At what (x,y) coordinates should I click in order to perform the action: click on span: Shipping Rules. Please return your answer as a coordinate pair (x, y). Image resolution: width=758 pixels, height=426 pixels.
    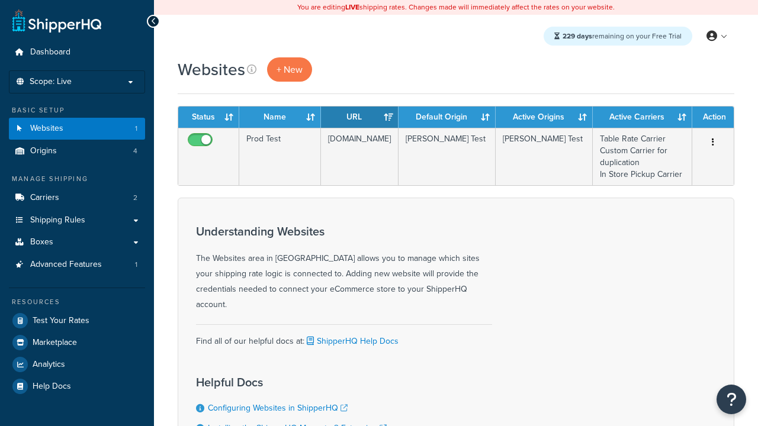
    Looking at the image, I should click on (57, 220).